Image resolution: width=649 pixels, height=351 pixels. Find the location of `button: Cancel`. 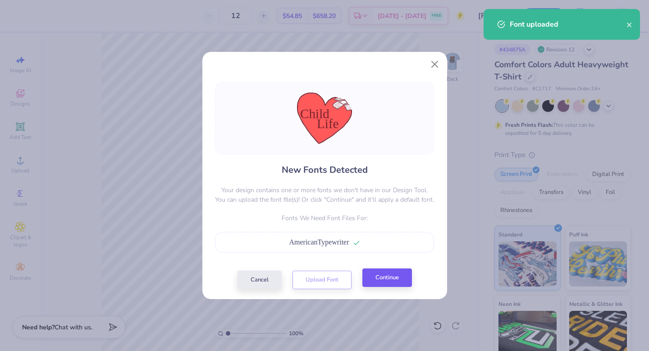

button: Cancel is located at coordinates (260, 279).